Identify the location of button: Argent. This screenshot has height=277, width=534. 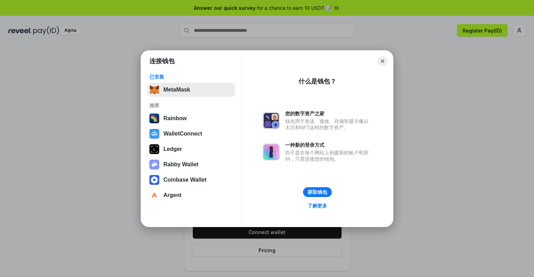
(191, 196).